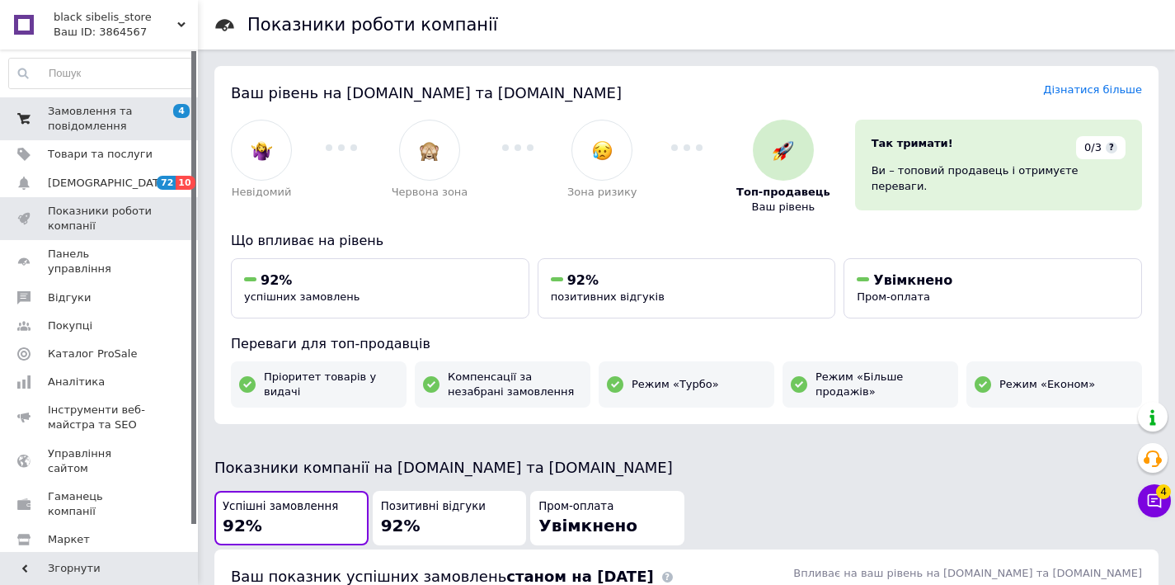  Describe the element at coordinates (783, 192) in the screenshot. I see `span: Топ-продавець` at that location.